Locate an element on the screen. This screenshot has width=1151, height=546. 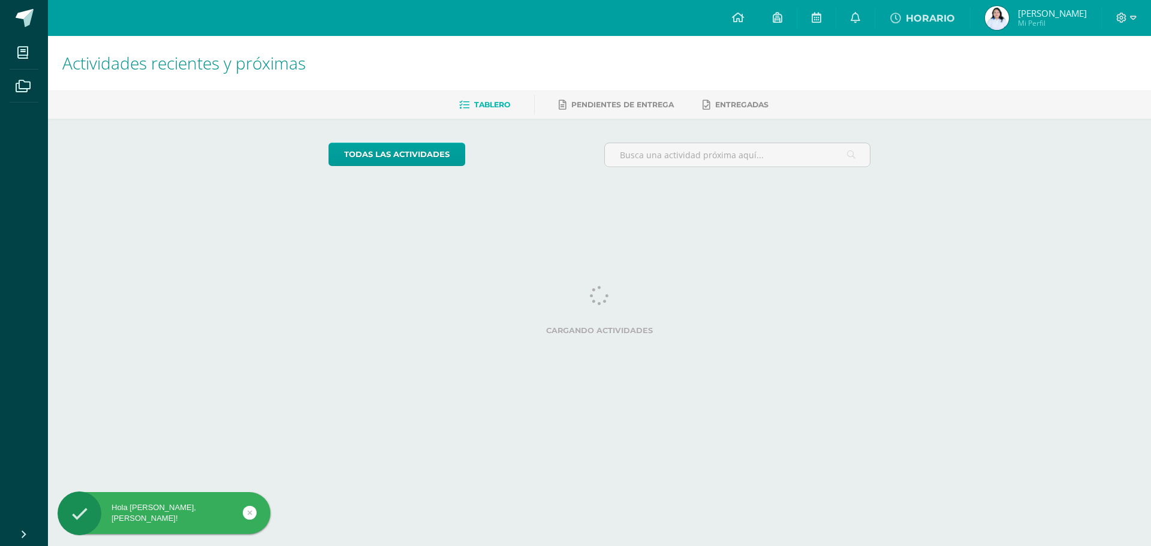
a: Tablero is located at coordinates (484, 105).